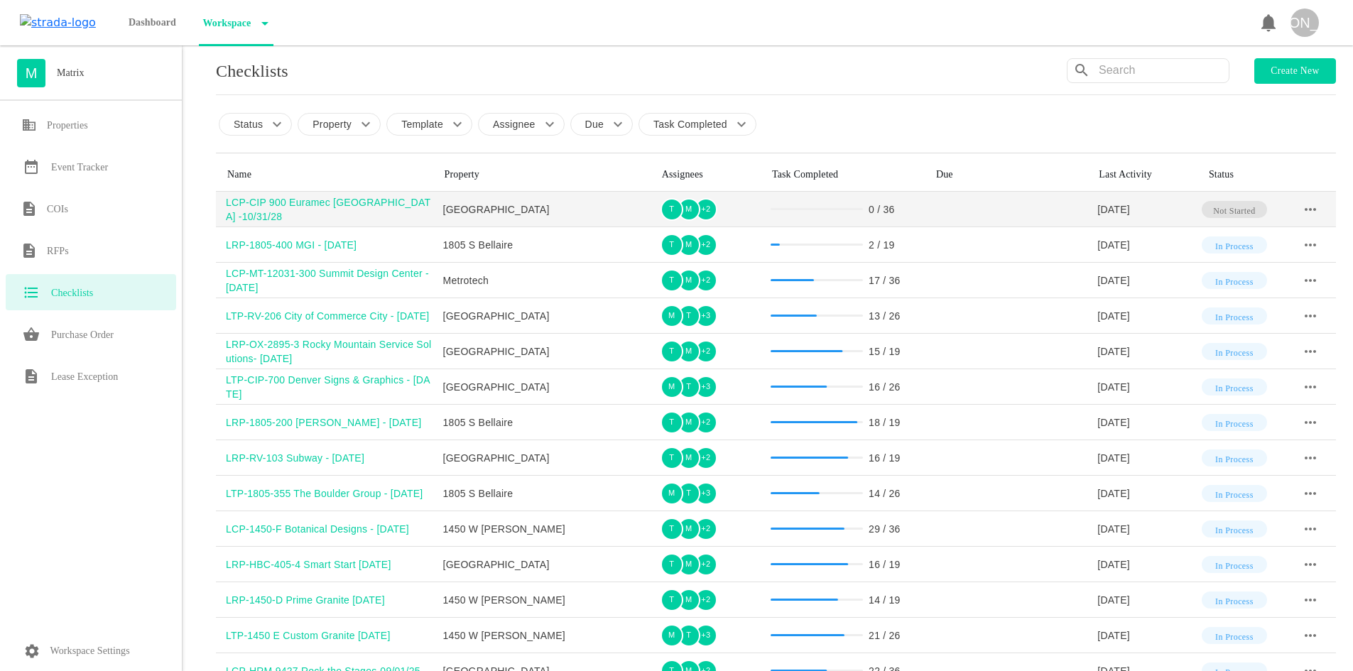  I want to click on div: 15 / 19, so click(884, 351).